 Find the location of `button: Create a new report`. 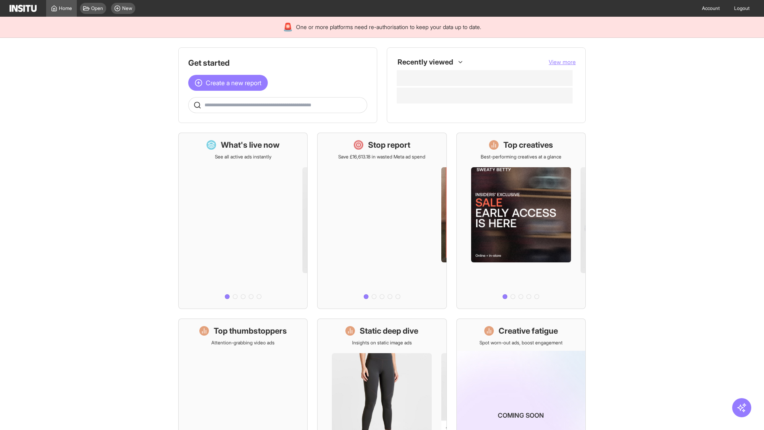

button: Create a new report is located at coordinates (228, 83).